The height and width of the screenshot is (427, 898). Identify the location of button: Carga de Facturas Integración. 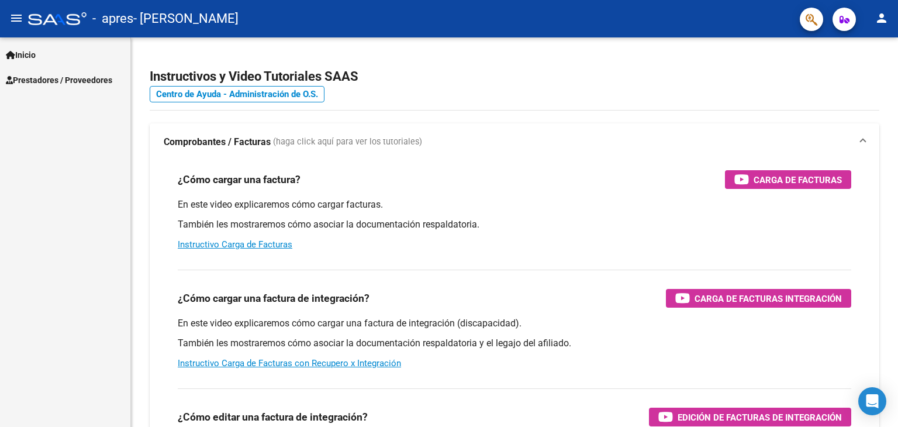
(758, 298).